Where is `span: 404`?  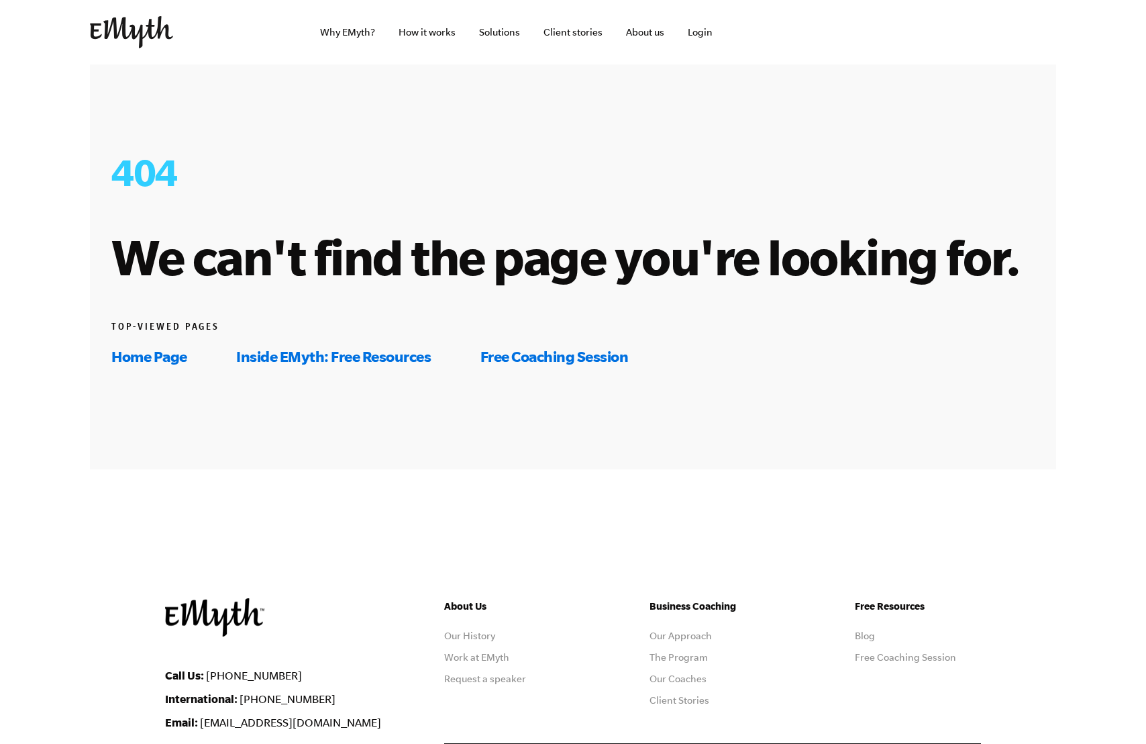 span: 404 is located at coordinates (144, 172).